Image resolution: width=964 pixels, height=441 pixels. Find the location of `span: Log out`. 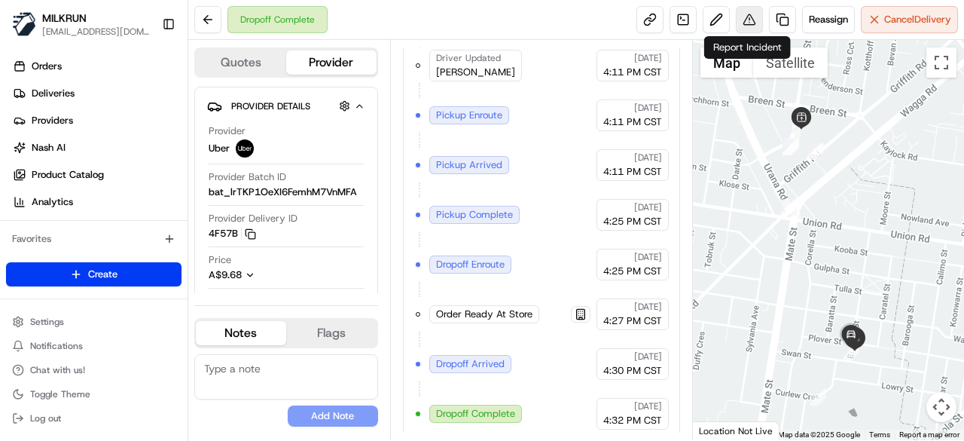

span: Log out is located at coordinates (45, 418).